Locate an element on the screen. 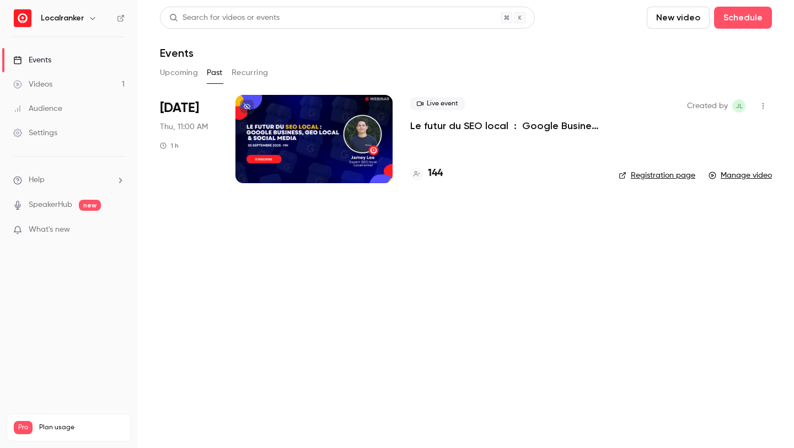 The image size is (794, 448). h1: Events is located at coordinates (176, 53).